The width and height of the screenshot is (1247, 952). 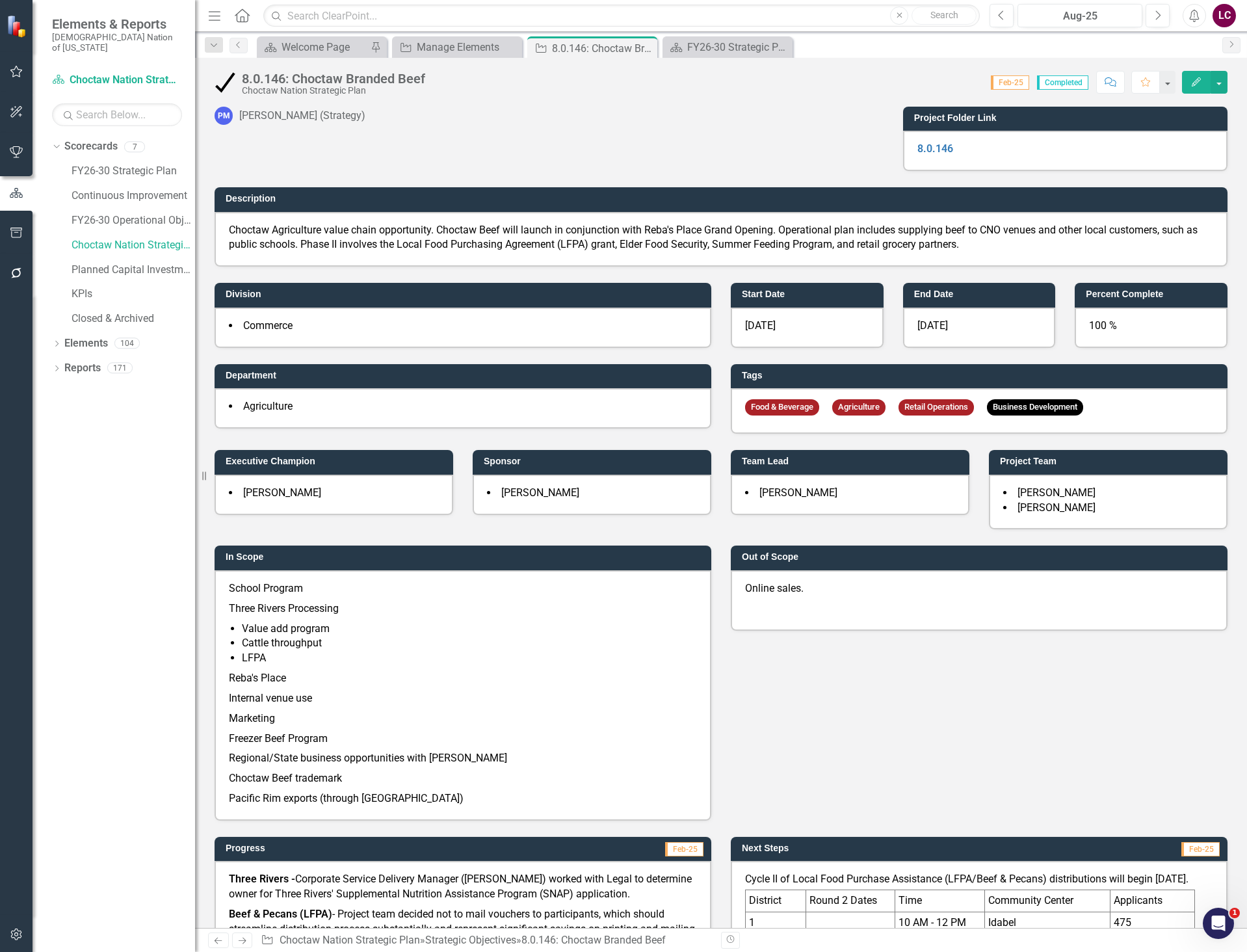 What do you see at coordinates (1068, 118) in the screenshot?
I see `h3: Project Folder Link` at bounding box center [1068, 118].